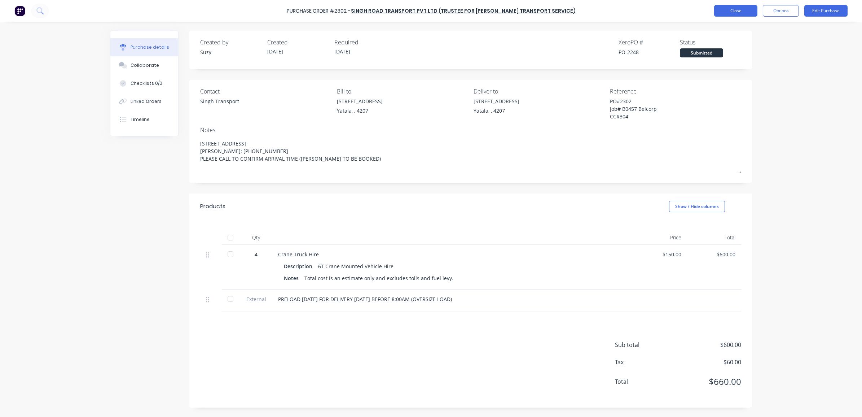 This screenshot has height=417, width=862. What do you see at coordinates (266, 91) in the screenshot?
I see `div: Contact` at bounding box center [266, 91].